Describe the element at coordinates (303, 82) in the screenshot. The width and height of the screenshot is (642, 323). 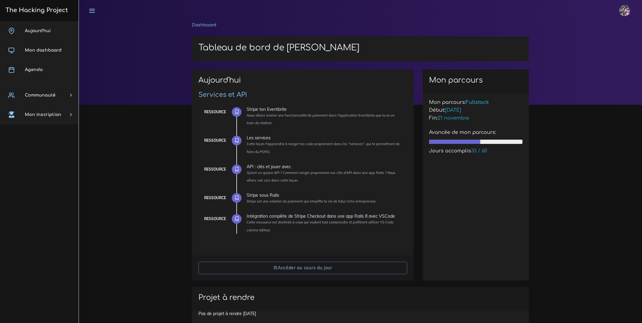
I see `h2: Aujourd'hui` at that location.